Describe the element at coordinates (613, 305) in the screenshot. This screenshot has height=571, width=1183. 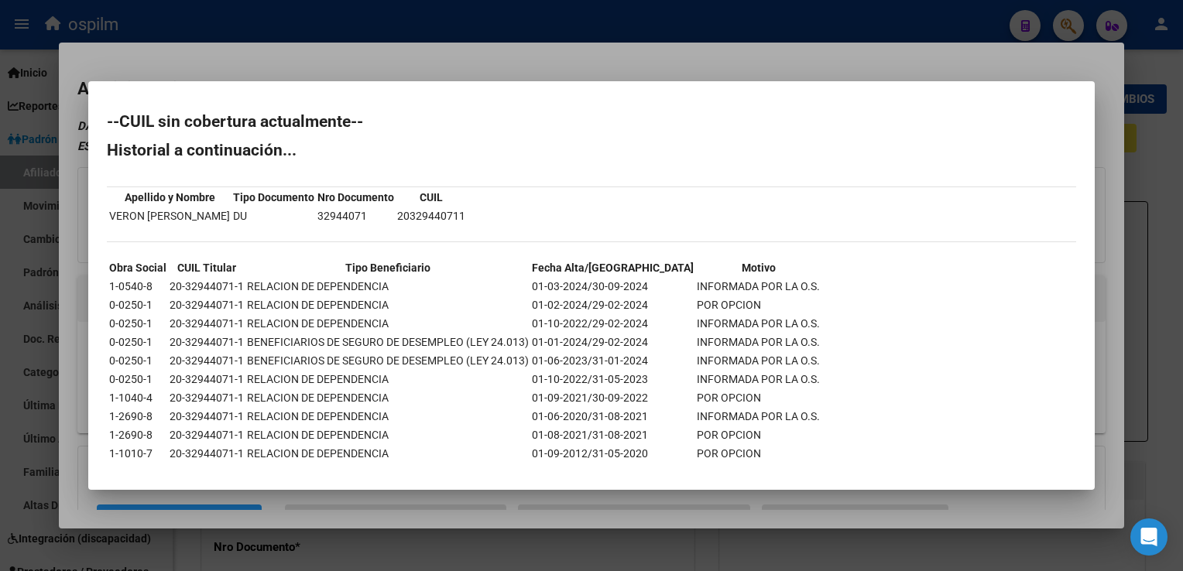
I see `td: 01-02-2024/29-02-2024` at that location.